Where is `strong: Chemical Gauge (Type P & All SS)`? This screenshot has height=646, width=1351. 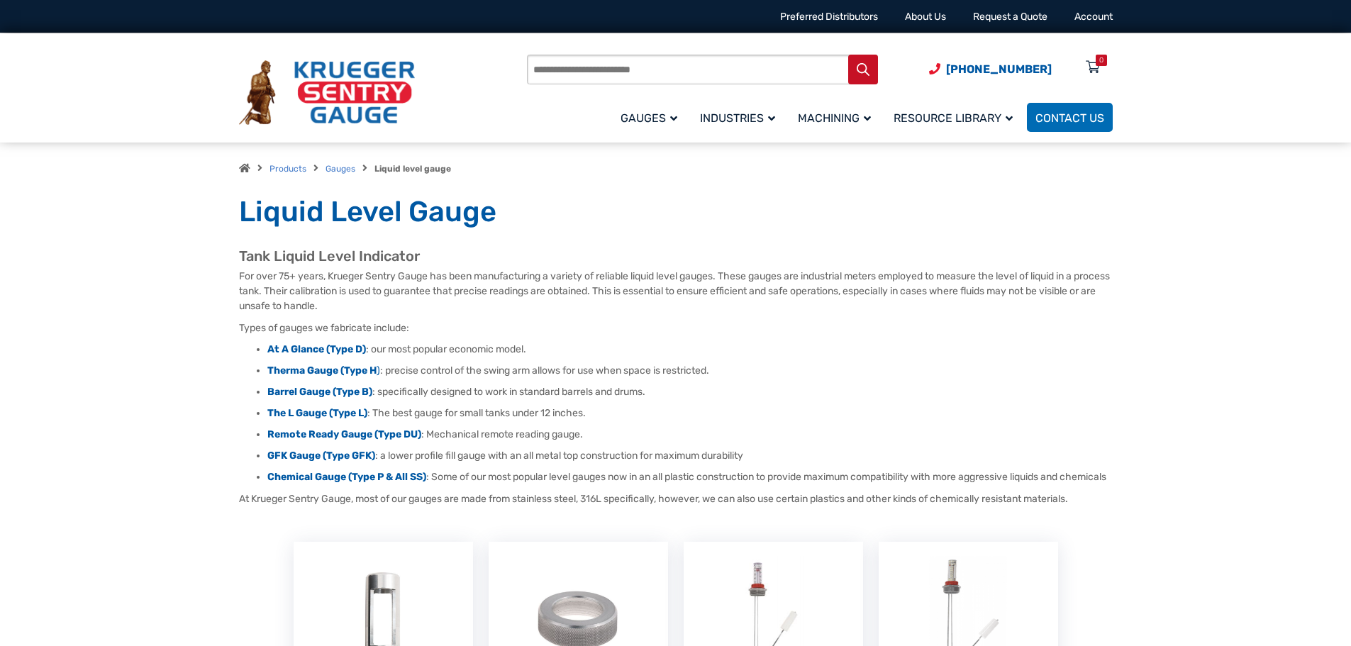
strong: Chemical Gauge (Type P & All SS) is located at coordinates (347, 477).